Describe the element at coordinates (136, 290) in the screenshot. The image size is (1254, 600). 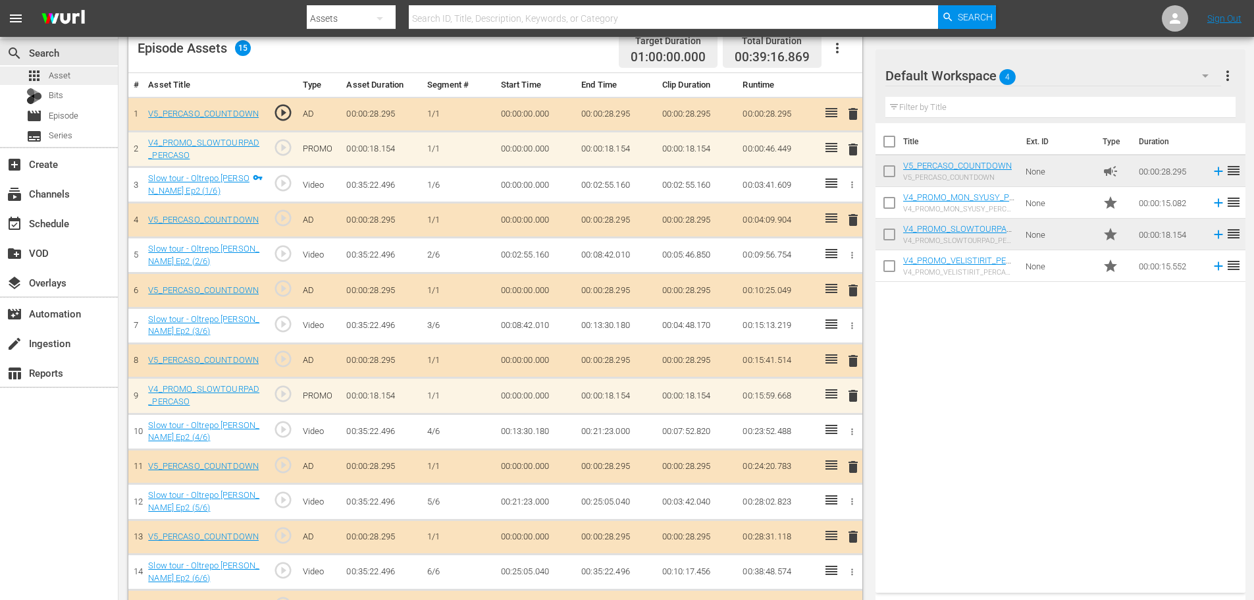
I see `td: 6` at that location.